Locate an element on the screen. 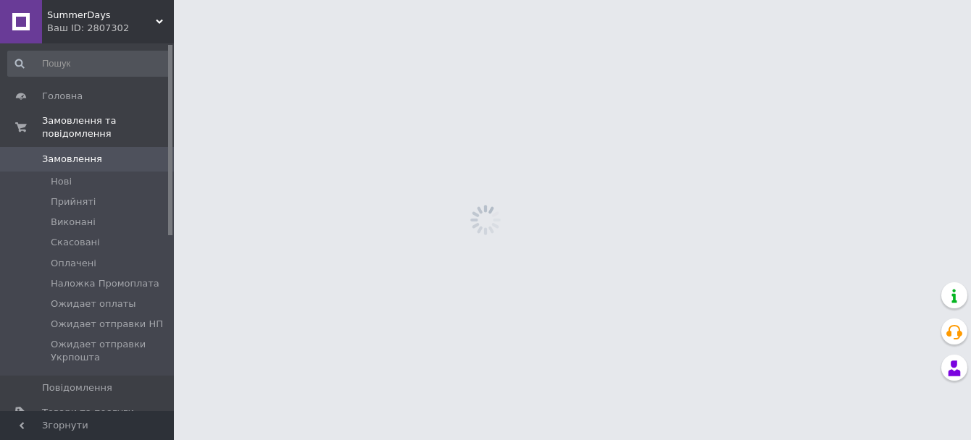 This screenshot has width=971, height=440. span: Оплачені is located at coordinates (73, 264).